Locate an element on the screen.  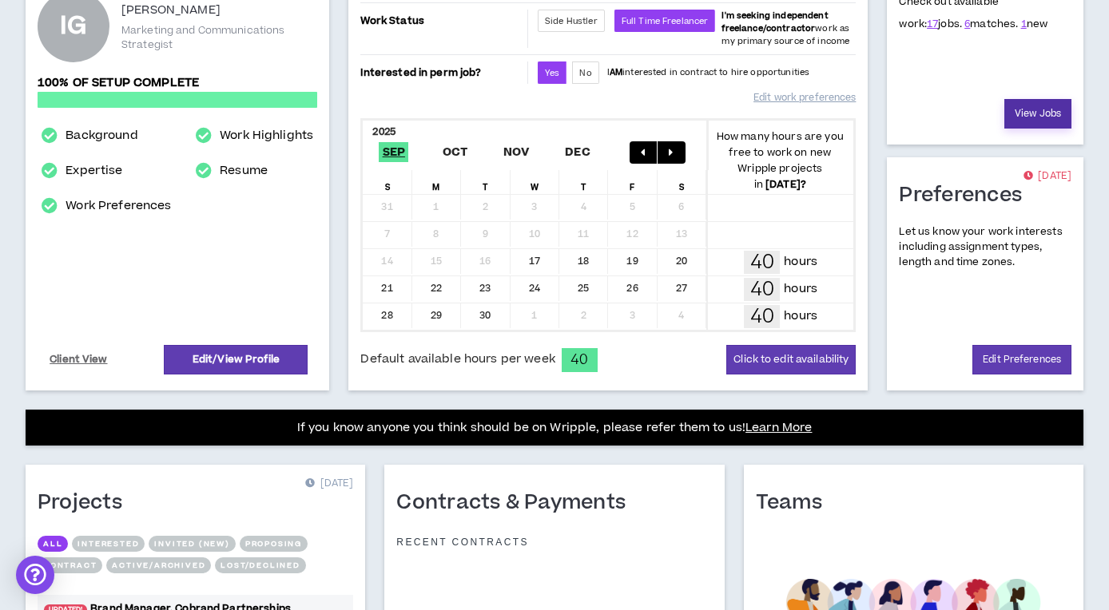
span: Nov is located at coordinates (516, 152).